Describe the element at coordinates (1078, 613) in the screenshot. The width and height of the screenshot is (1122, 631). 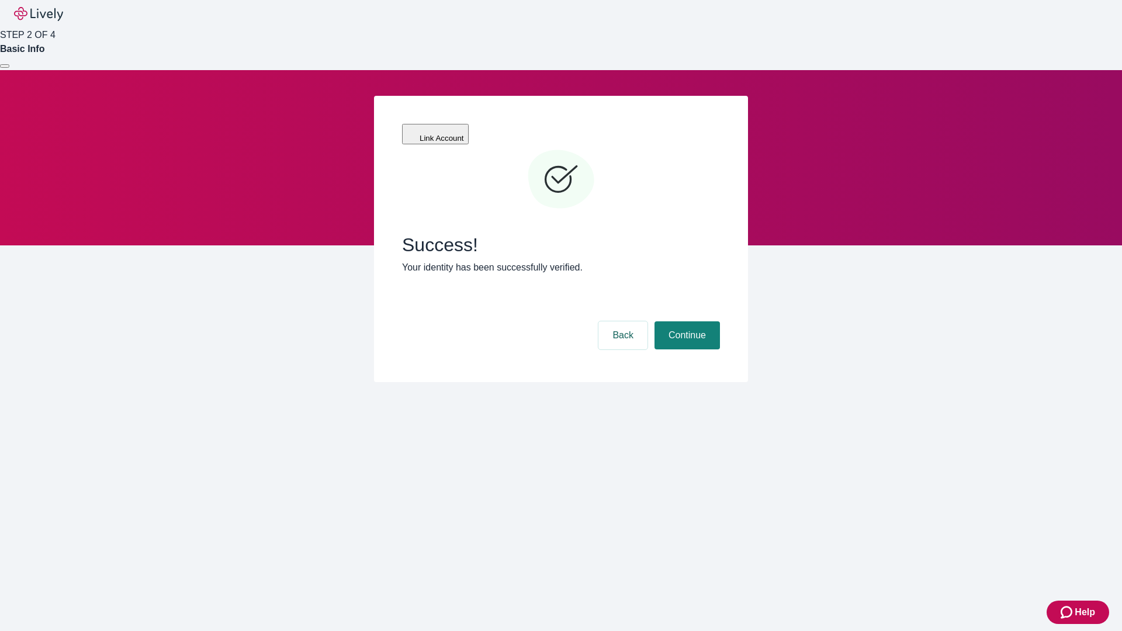
I see `button: Zendesk support iconHelp` at that location.